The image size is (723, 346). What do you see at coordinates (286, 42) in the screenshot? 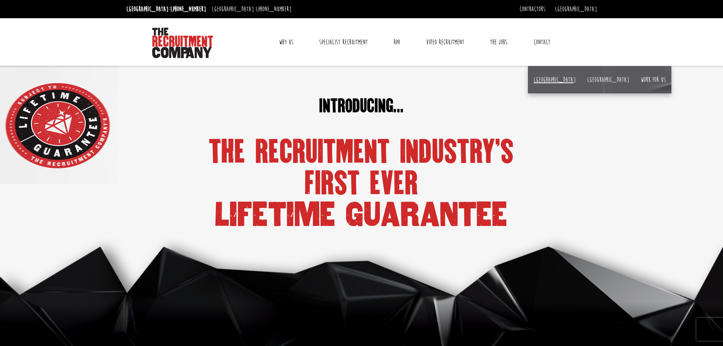
I see `a: Why Us` at bounding box center [286, 42].